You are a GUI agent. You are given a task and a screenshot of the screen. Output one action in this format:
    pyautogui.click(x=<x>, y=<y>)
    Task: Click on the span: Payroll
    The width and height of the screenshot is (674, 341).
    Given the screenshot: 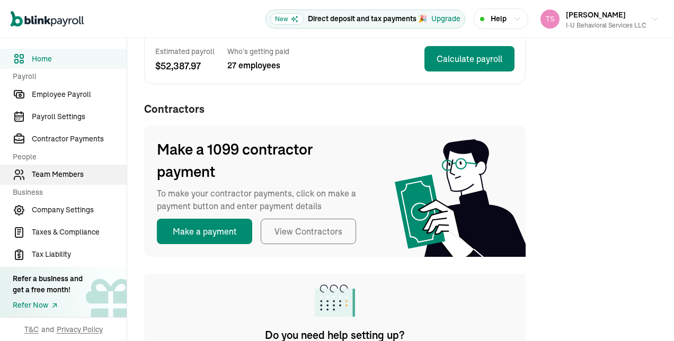 What is the action you would take?
    pyautogui.click(x=66, y=76)
    